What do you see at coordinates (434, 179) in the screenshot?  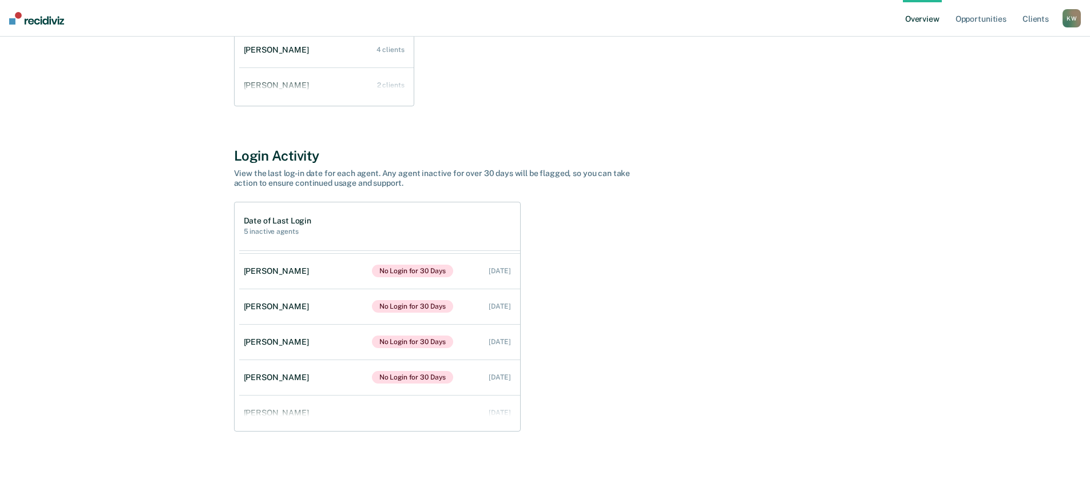 I see `div: View the last log-in date for each agent. Any agent inactive for over 30 days will be flagged, so...` at bounding box center [434, 179].